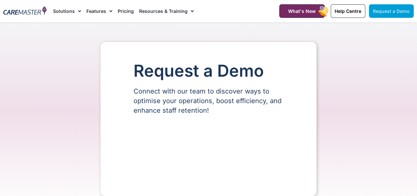  Describe the element at coordinates (348, 11) in the screenshot. I see `a: Help Centre` at that location.